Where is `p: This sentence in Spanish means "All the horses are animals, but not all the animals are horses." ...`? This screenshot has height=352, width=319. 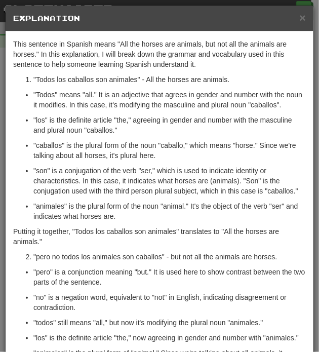
p: This sentence in Spanish means "All the horses are animals, but not all the animals are horses." ... is located at coordinates (160, 54).